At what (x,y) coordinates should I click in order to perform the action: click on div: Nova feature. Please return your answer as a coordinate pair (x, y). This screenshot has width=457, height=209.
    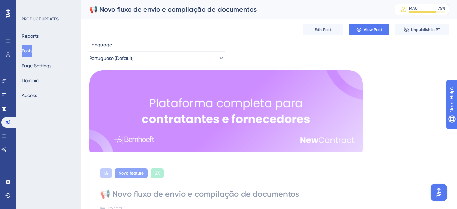
    Looking at the image, I should click on (131, 173).